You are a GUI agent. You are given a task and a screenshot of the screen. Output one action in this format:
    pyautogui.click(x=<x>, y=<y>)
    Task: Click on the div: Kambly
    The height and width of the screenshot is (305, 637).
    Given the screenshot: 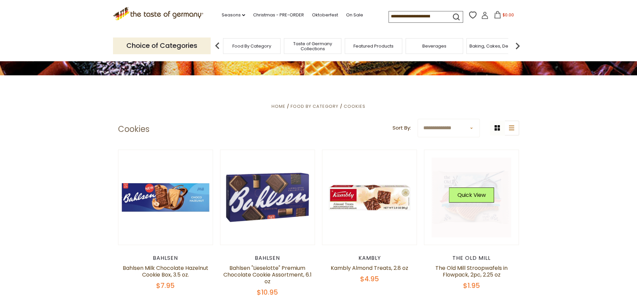 What is the action you would take?
    pyautogui.click(x=370, y=258)
    